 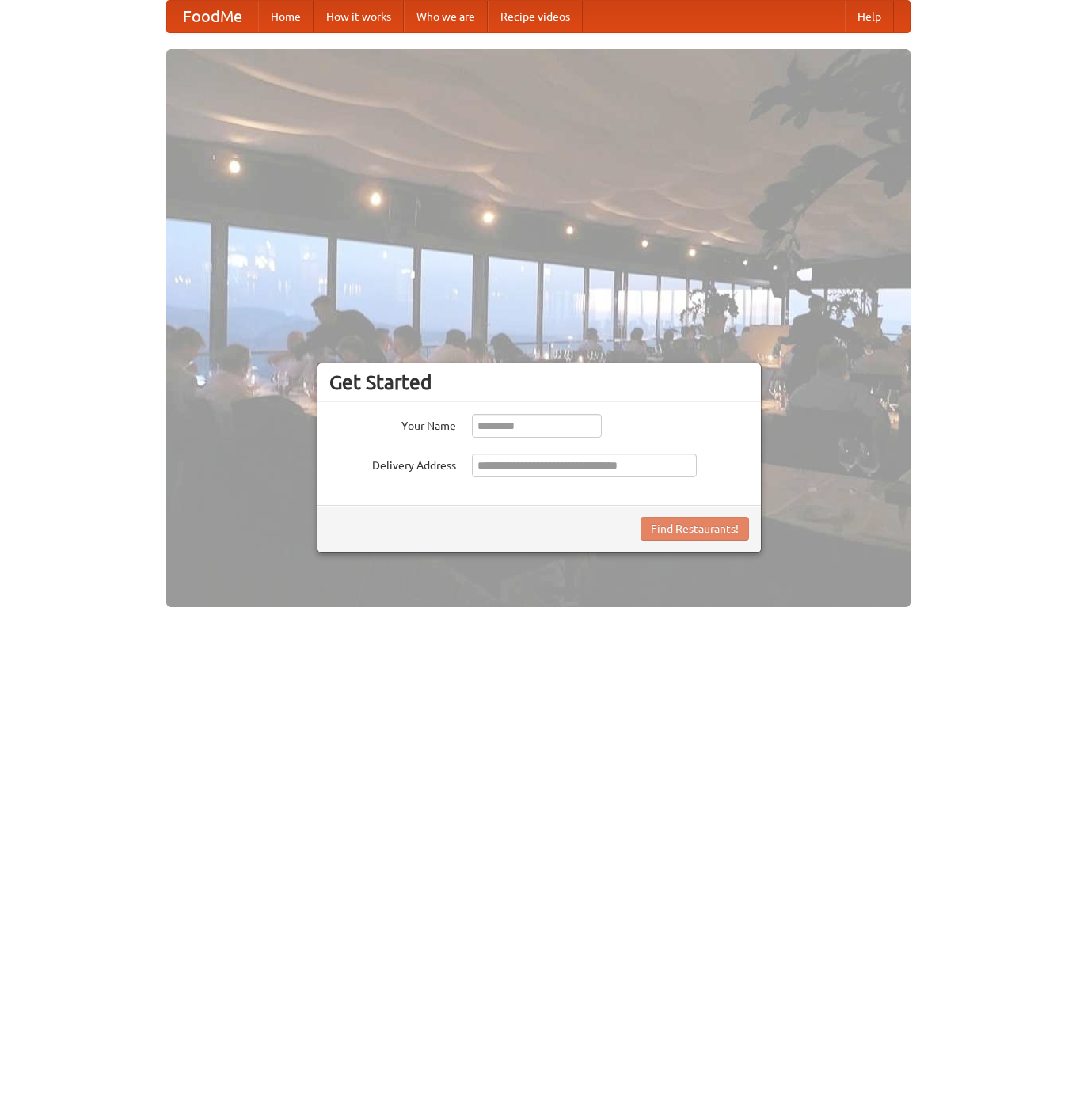 I want to click on label: Delivery Address, so click(x=393, y=463).